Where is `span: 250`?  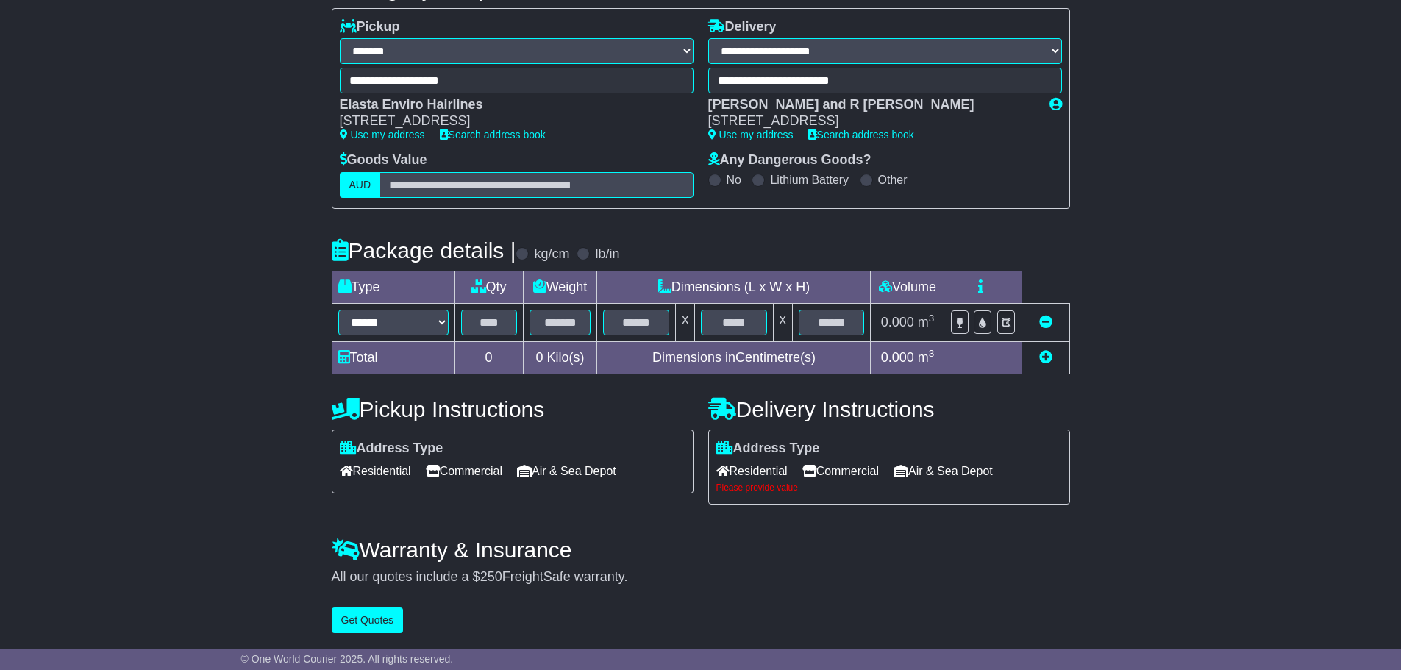 span: 250 is located at coordinates (491, 577).